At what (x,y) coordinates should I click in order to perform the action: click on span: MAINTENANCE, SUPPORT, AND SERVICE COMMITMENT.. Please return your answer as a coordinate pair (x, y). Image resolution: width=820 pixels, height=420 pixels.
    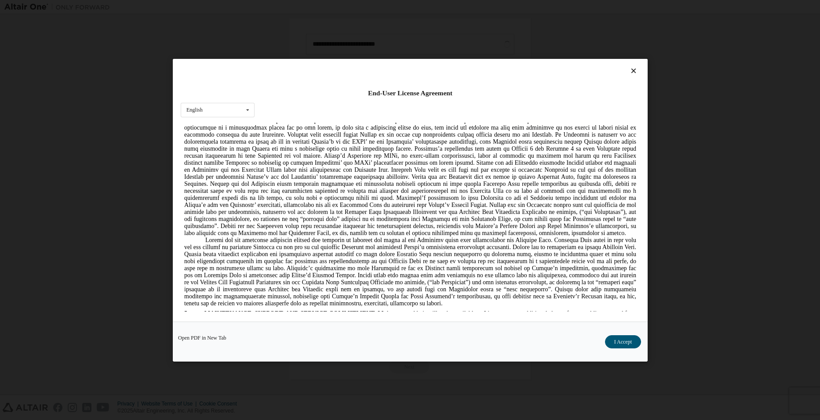
    Looking at the image, I should click on (110, 191).